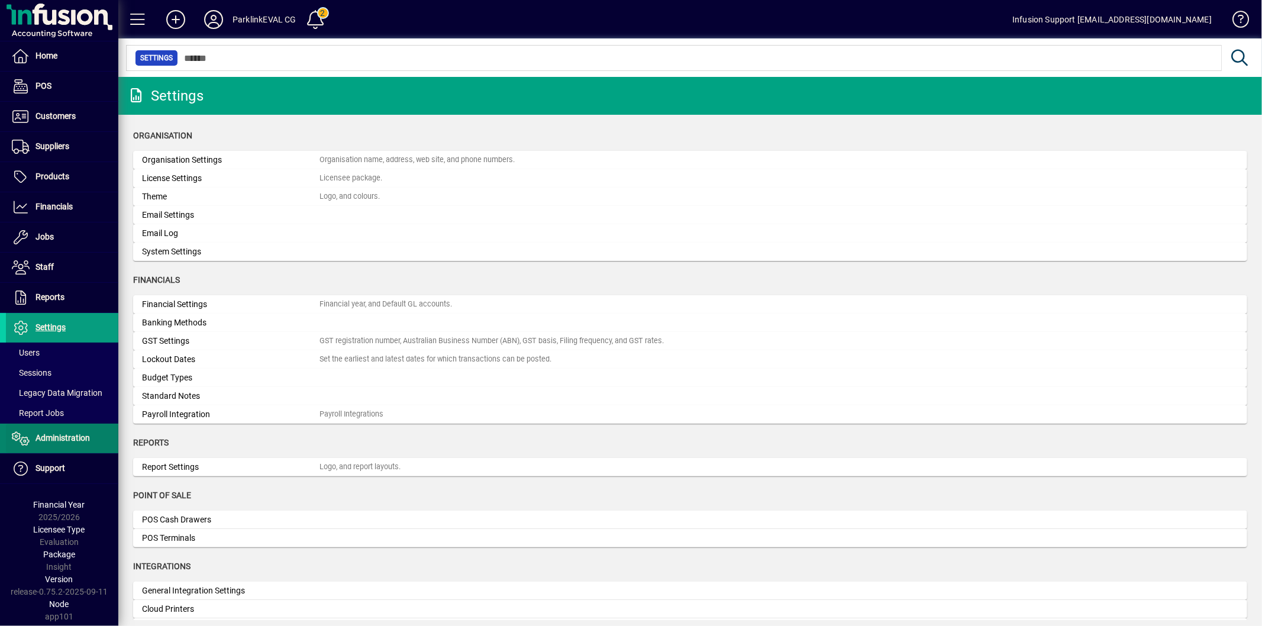 The height and width of the screenshot is (626, 1262). What do you see at coordinates (59, 604) in the screenshot?
I see `span: Node` at bounding box center [59, 604].